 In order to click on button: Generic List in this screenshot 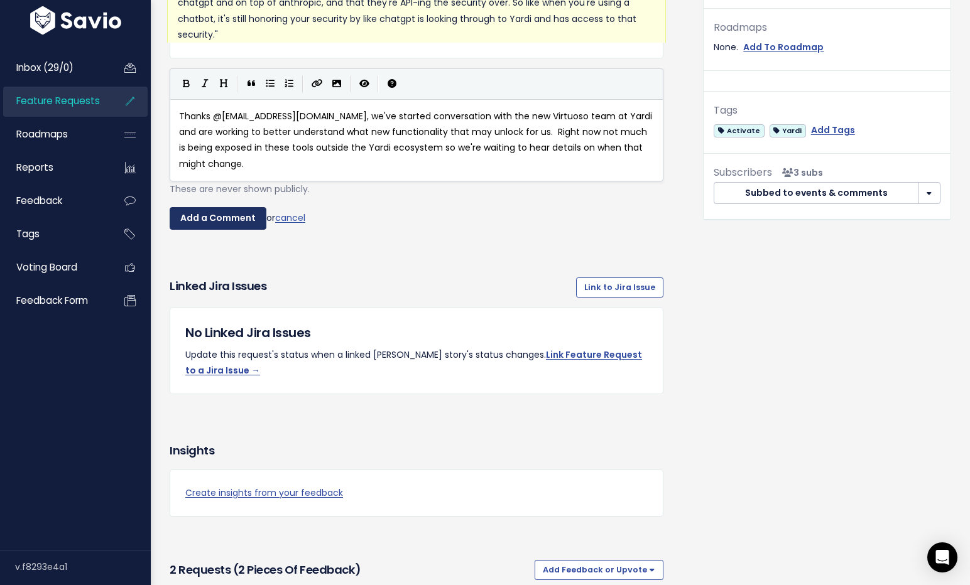, I will do `click(270, 84)`.